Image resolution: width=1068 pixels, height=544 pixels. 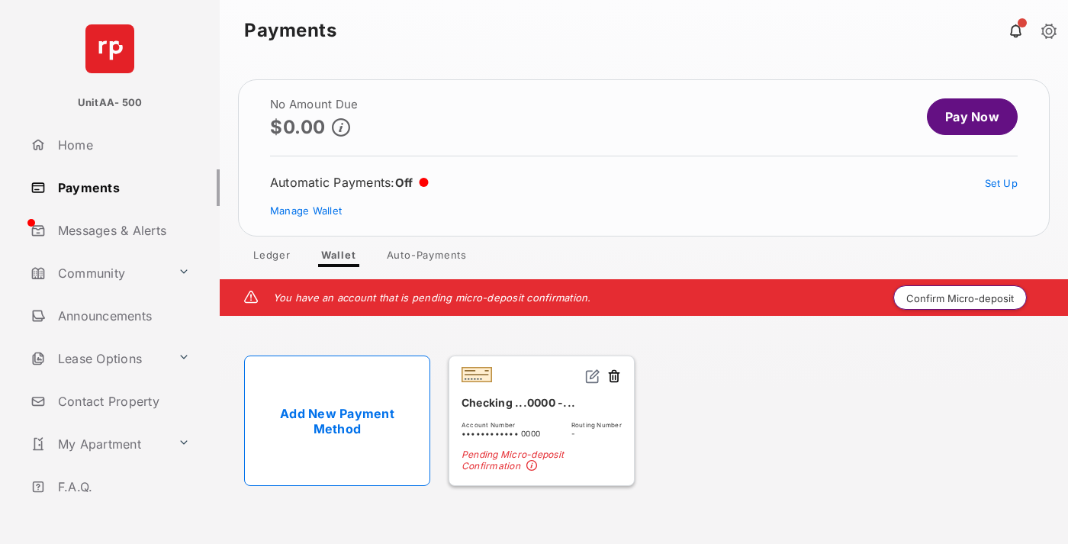 What do you see at coordinates (1001, 183) in the screenshot?
I see `a: Set Up` at bounding box center [1001, 183].